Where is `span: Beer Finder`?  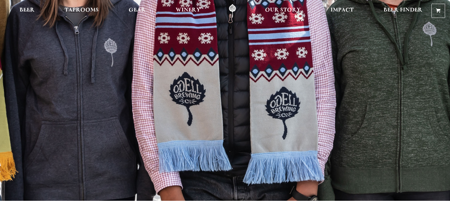 span: Beer Finder is located at coordinates (403, 10).